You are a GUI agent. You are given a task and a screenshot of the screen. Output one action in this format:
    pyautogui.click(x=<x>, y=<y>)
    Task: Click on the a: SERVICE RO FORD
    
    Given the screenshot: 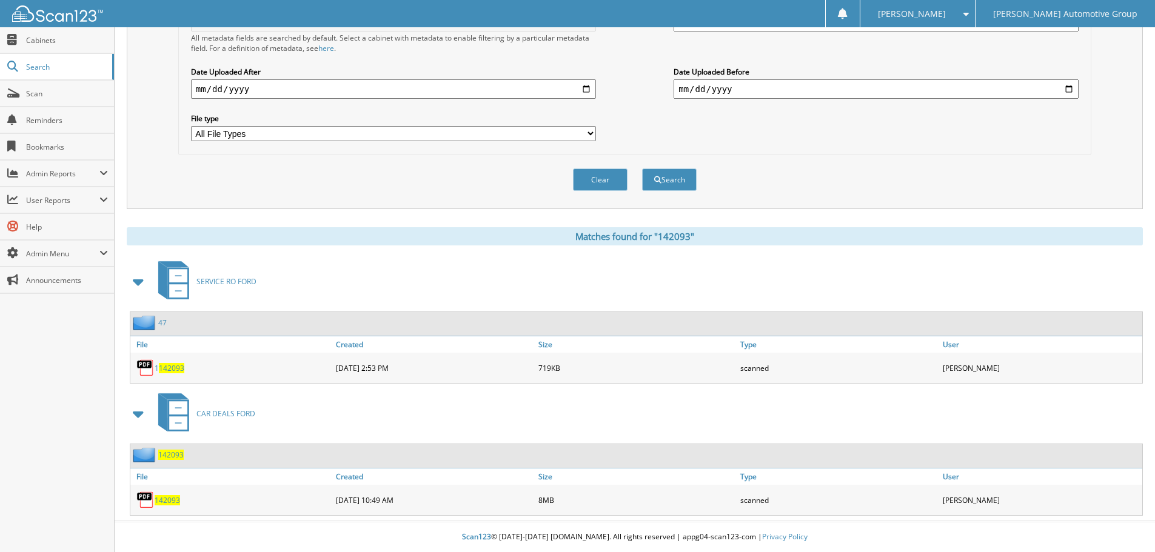 What is the action you would take?
    pyautogui.click(x=204, y=281)
    